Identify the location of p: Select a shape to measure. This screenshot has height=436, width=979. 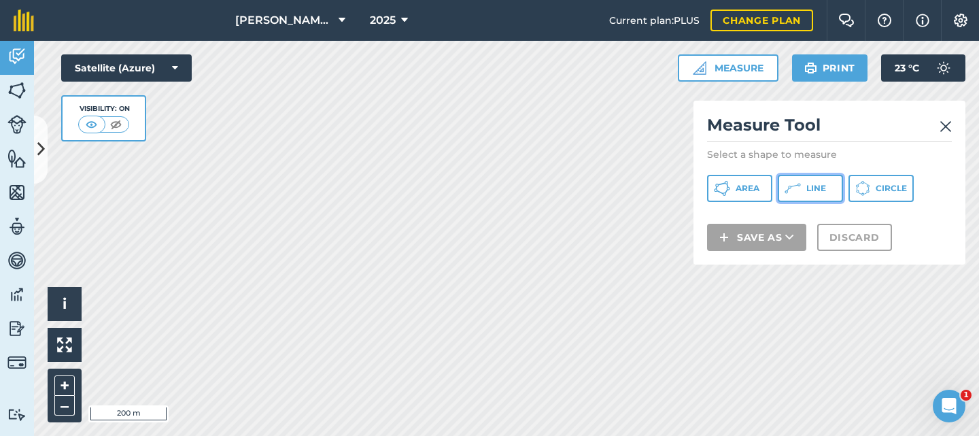
(829, 154).